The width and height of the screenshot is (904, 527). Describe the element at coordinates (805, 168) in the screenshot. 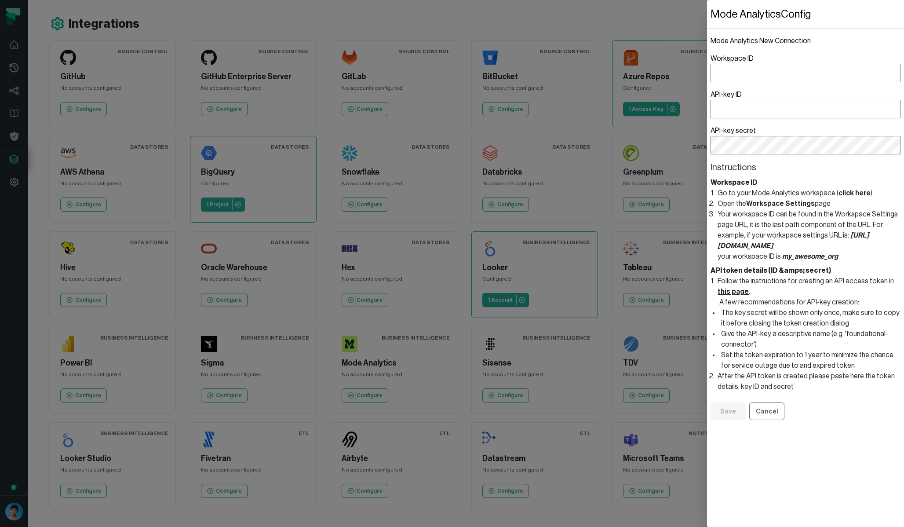

I see `header: Instructions` at that location.